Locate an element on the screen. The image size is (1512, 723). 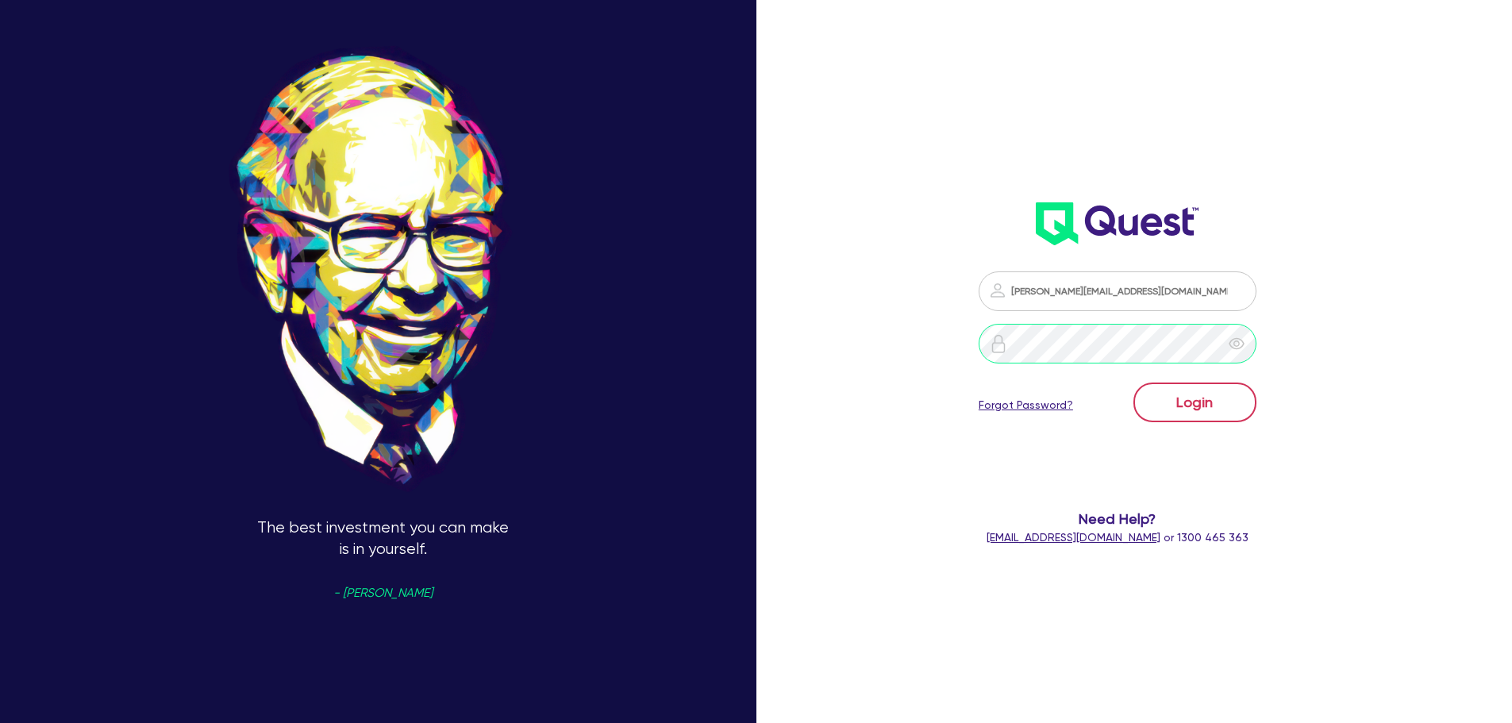
input: Email address is located at coordinates (1117, 291).